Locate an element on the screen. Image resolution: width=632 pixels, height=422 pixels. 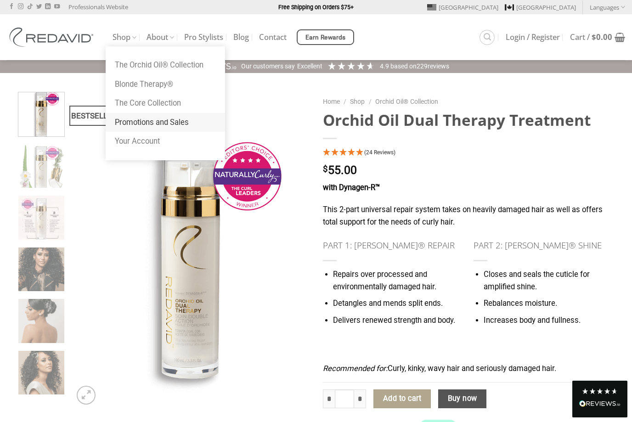
button: Add to cart is located at coordinates (402, 399).